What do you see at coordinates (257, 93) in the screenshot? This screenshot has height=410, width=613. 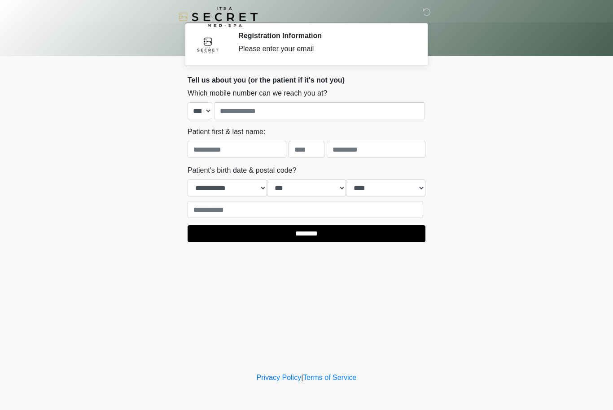 I see `label: Which mobile number can we reach you at?` at bounding box center [257, 93].